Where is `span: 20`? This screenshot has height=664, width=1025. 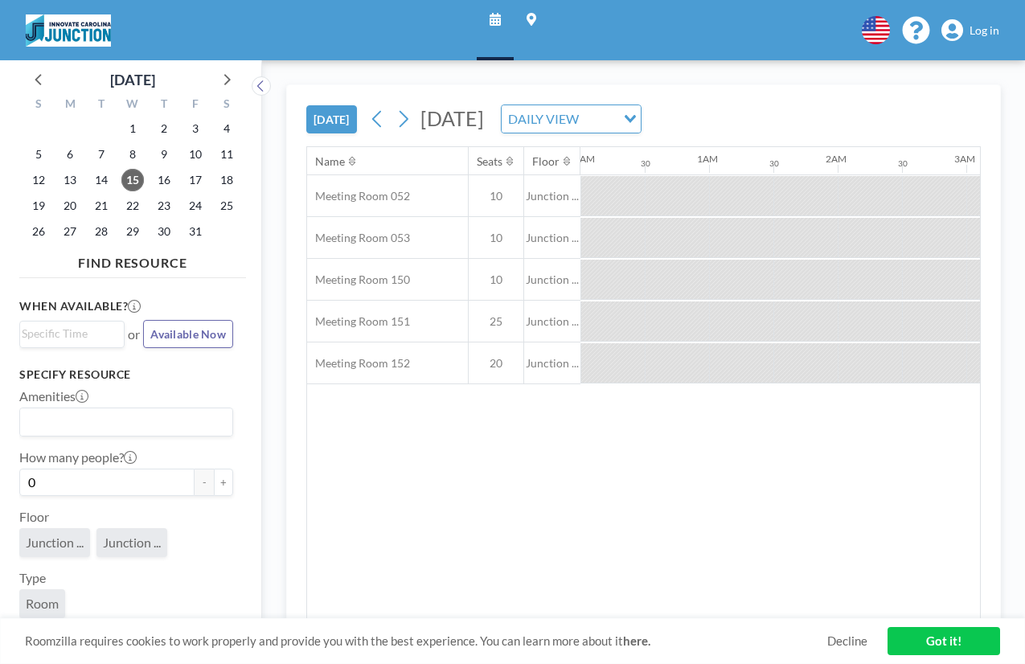
span: 20 is located at coordinates (496, 363).